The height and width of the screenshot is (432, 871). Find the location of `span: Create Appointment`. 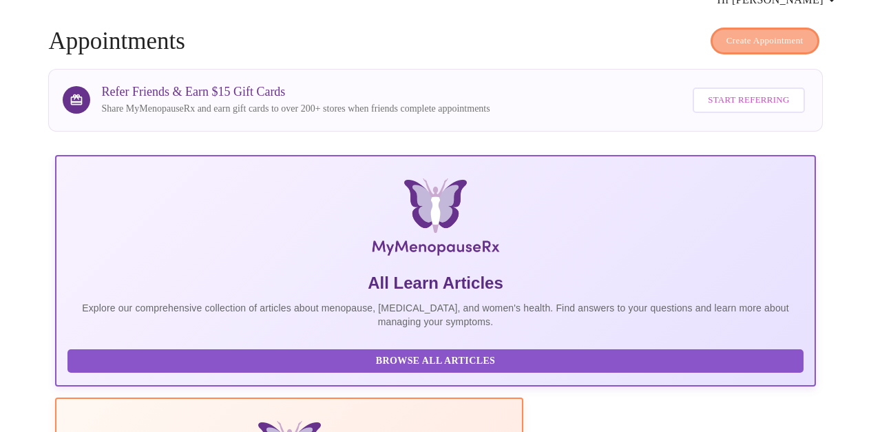

span: Create Appointment is located at coordinates (765, 41).